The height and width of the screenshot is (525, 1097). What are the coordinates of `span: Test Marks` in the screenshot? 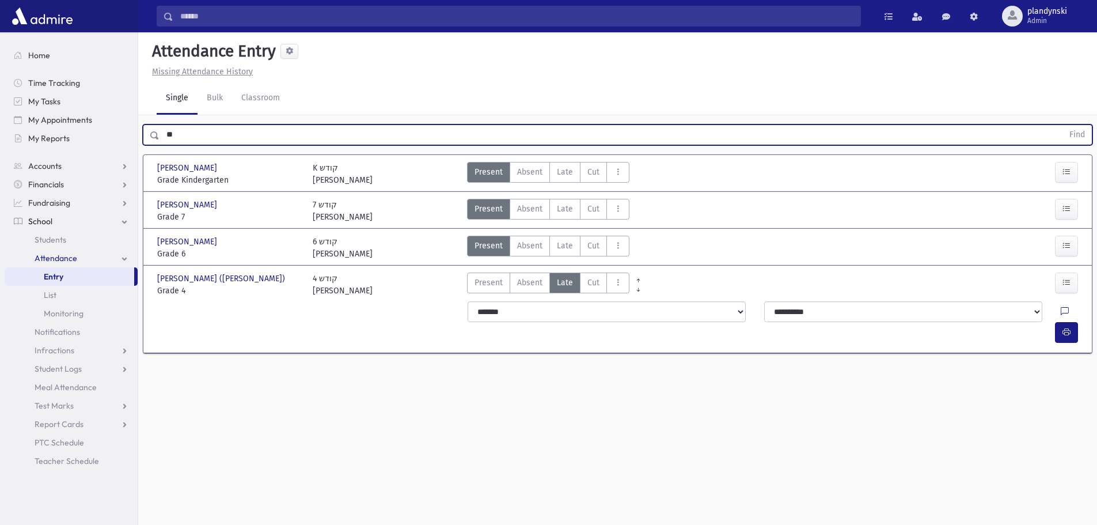 It's located at (54, 406).